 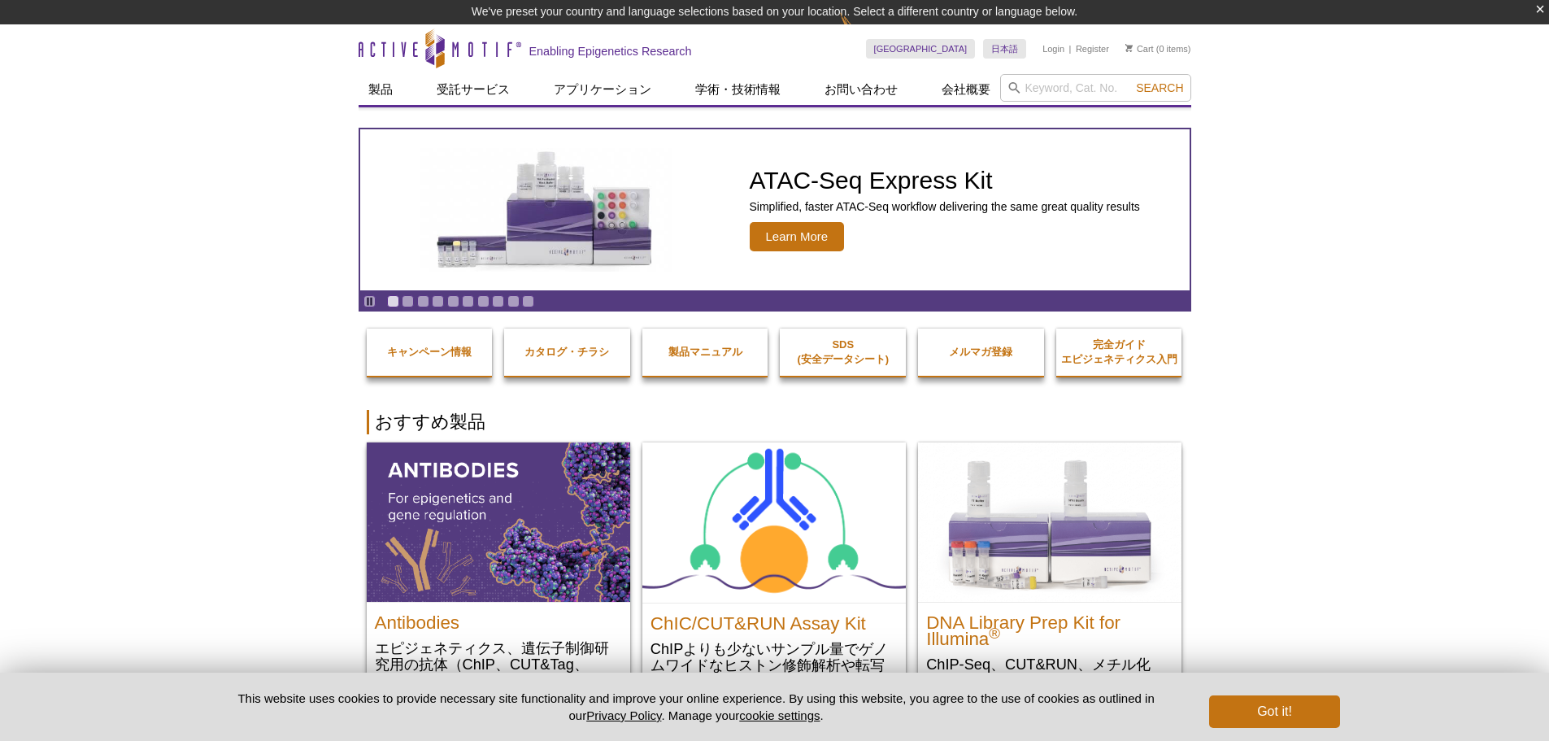 What do you see at coordinates (775, 210) in the screenshot?
I see `article: ATAC-Seq Express Kit` at bounding box center [775, 210].